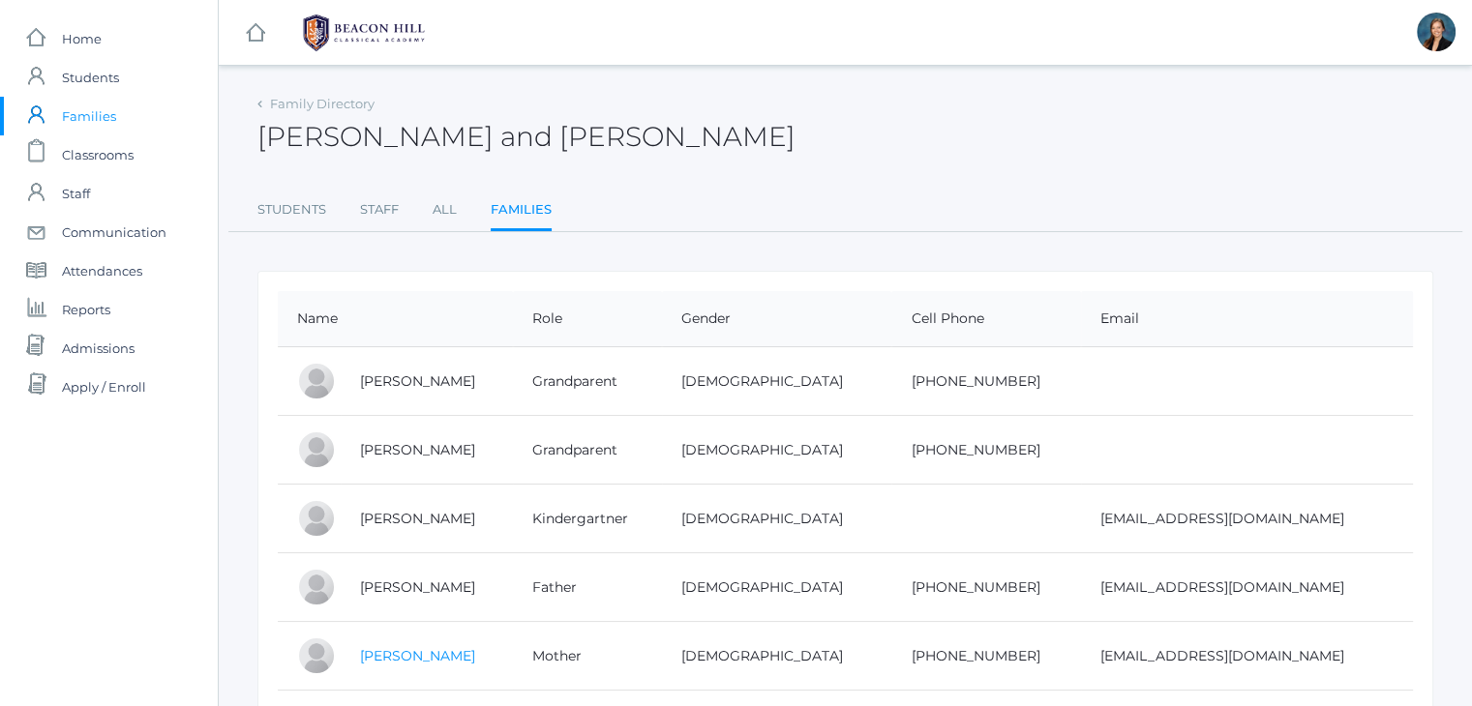 The height and width of the screenshot is (706, 1472). I want to click on span: Reports, so click(86, 310).